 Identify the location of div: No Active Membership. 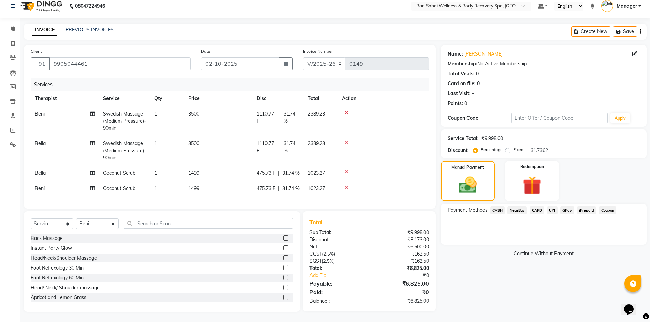
(543, 64).